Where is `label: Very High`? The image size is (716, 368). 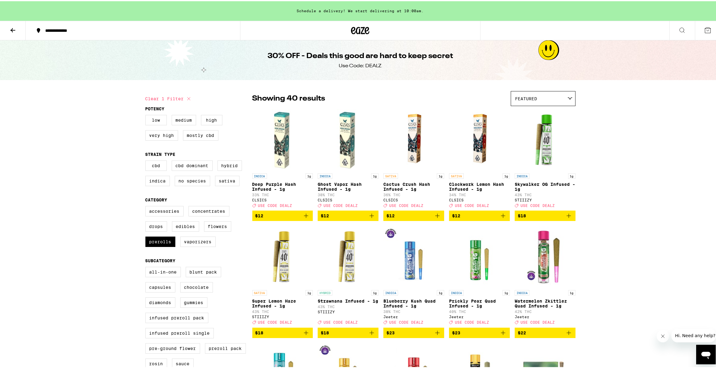
label: Very High is located at coordinates (162, 134).